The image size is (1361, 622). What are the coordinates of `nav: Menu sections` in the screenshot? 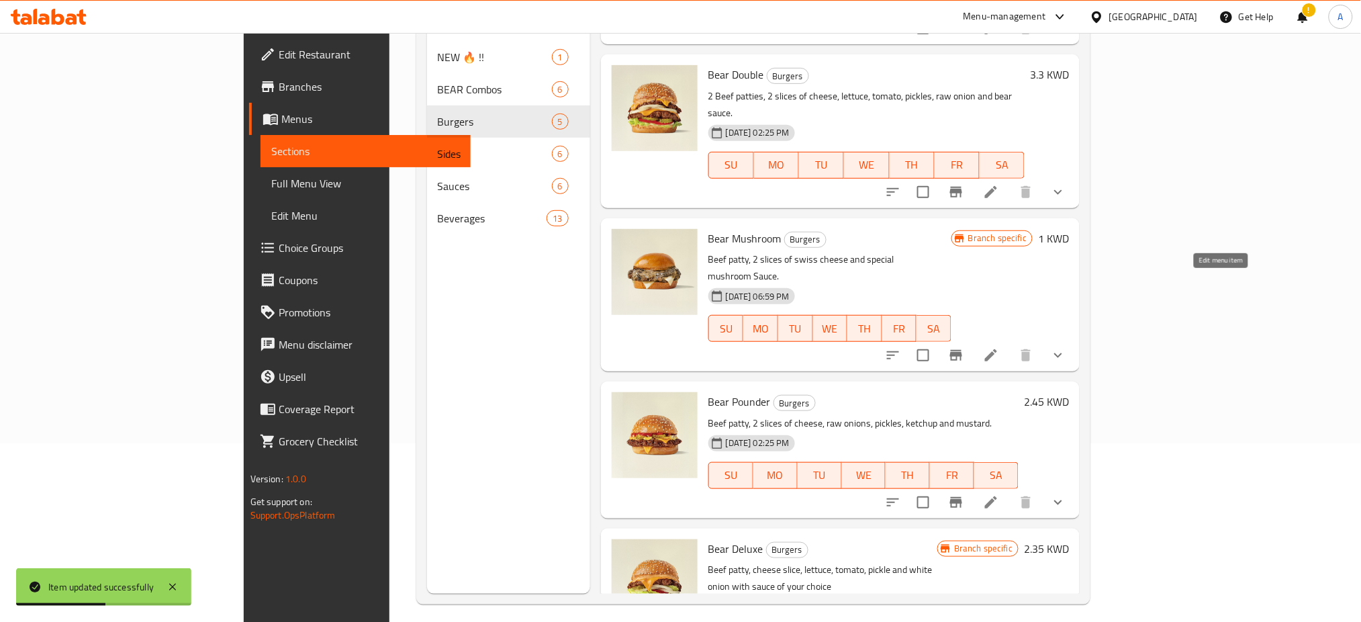 It's located at (508, 138).